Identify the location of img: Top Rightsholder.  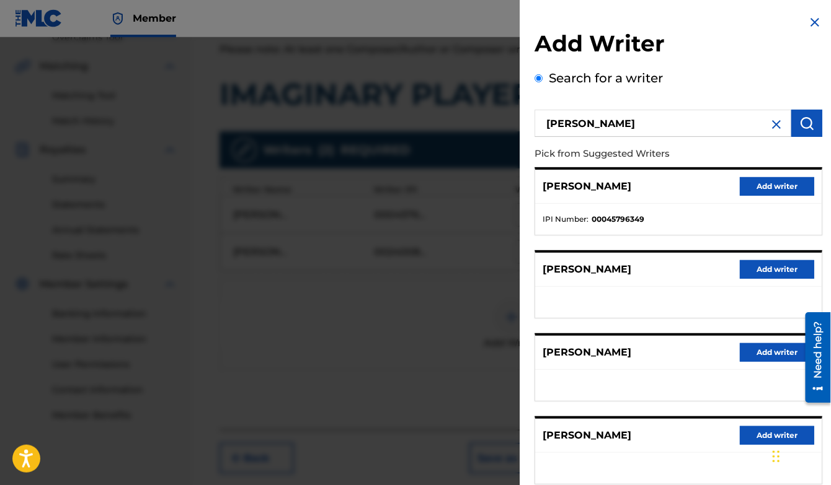
(118, 19).